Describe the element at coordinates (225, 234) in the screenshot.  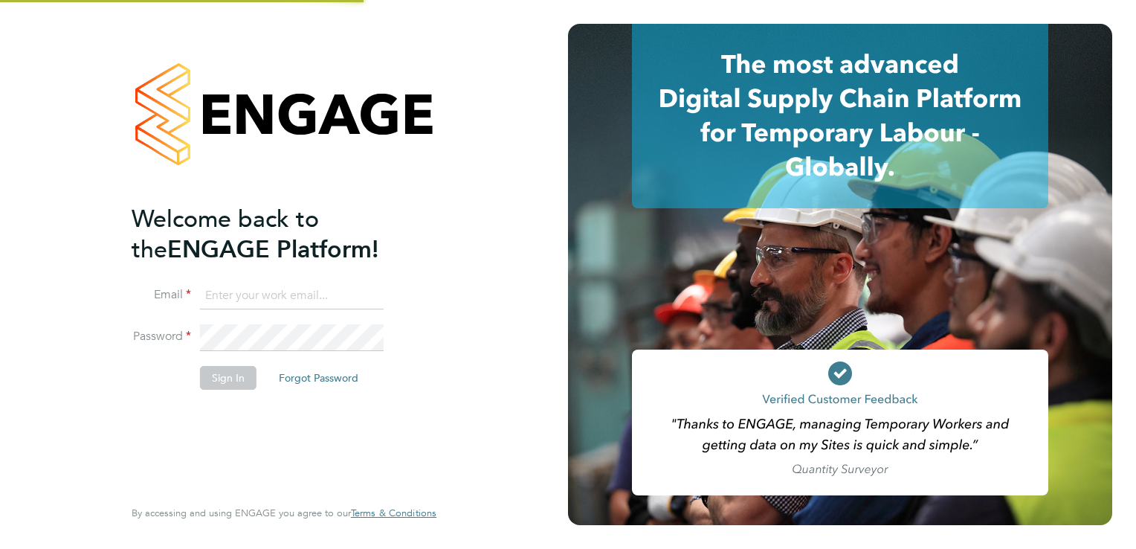
I see `span: Welcome back to the` at that location.